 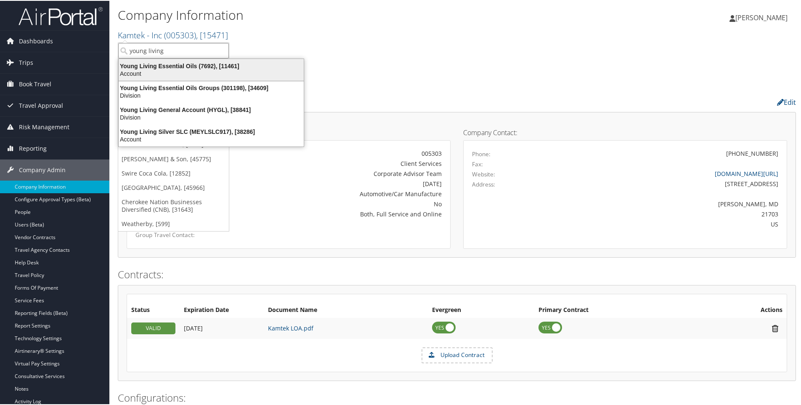 What do you see at coordinates (744, 309) in the screenshot?
I see `th: Actions` at bounding box center [744, 309].